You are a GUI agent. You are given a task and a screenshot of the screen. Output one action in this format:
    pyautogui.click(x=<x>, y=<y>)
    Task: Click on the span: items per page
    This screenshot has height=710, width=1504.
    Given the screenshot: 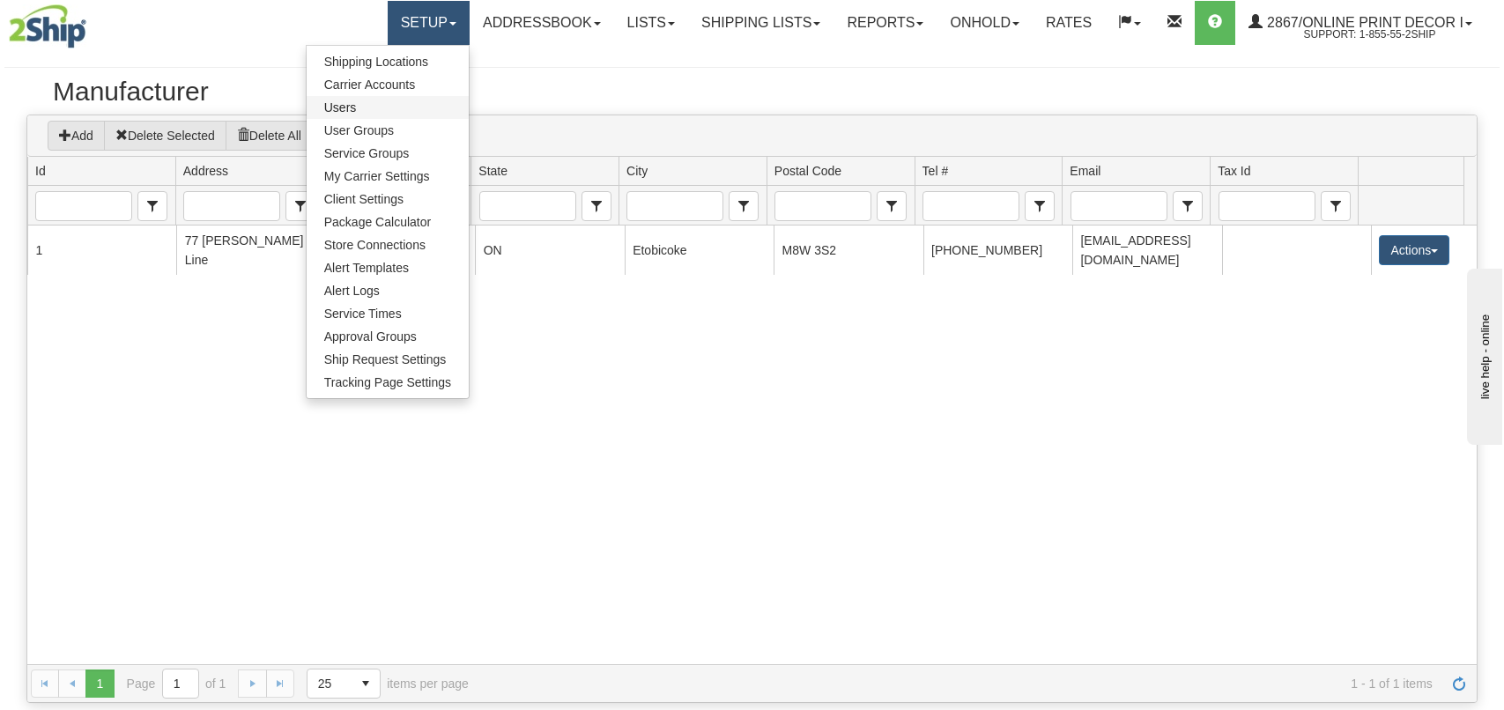 What is the action you would take?
    pyautogui.click(x=388, y=684)
    